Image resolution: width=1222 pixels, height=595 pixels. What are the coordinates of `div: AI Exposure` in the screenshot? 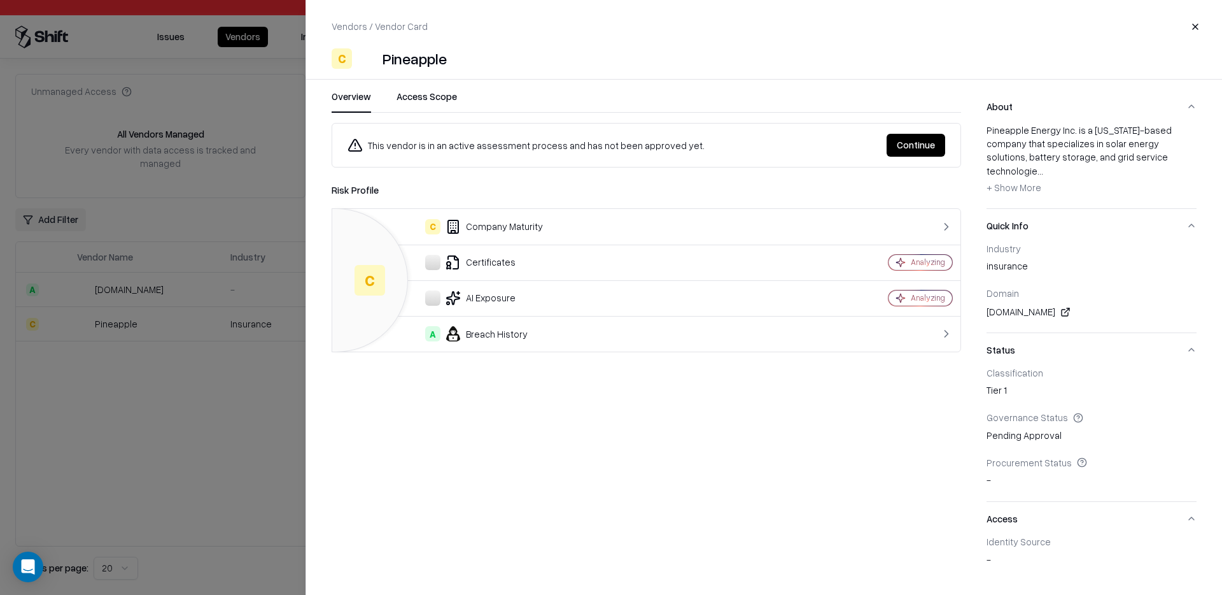 It's located at (563, 298).